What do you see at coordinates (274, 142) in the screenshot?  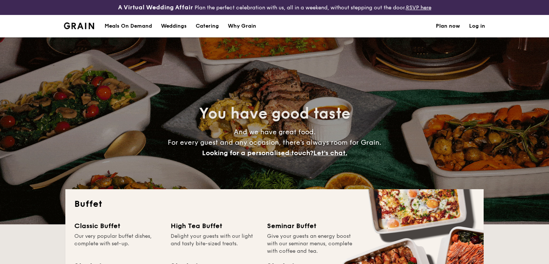 I see `span: And we have great food. For every guest and any occasion, there’s always room for Grain.` at bounding box center [274, 142].